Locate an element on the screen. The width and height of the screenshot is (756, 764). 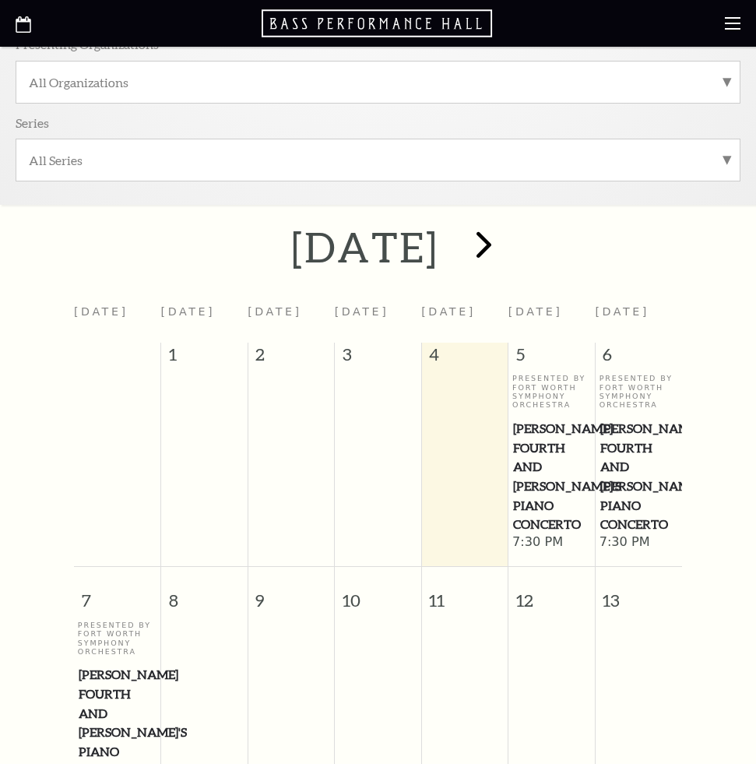
span: 9 is located at coordinates (291, 593).